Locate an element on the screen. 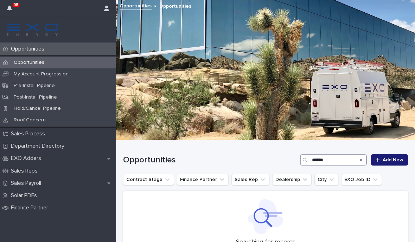  p: 98 is located at coordinates (16, 5).